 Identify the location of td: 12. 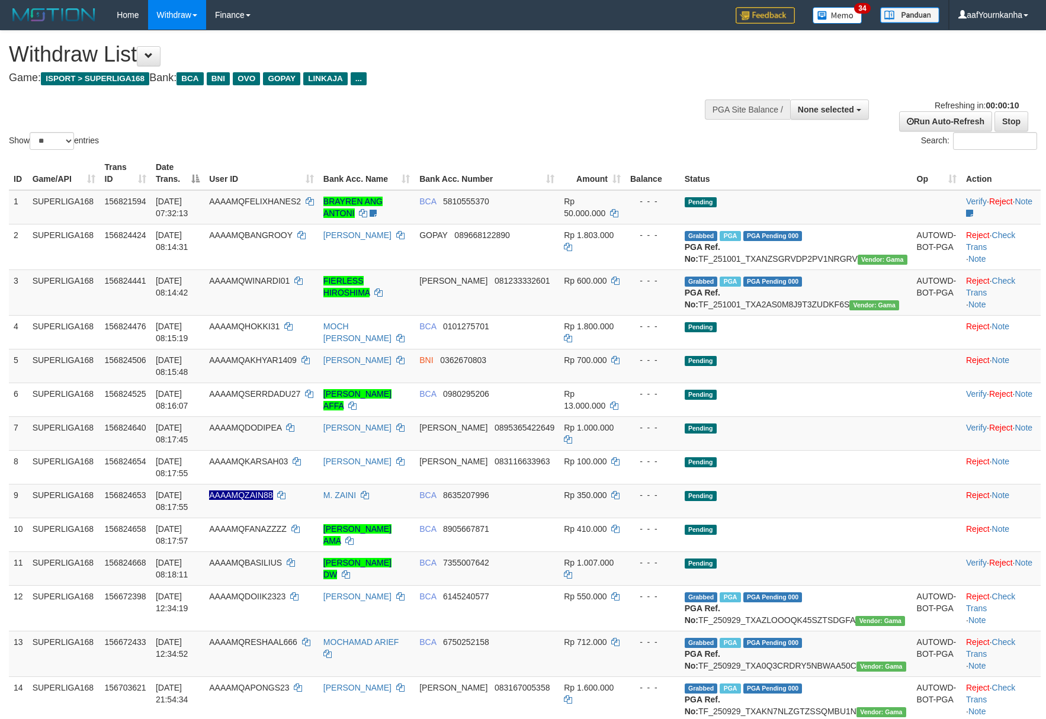
(18, 608).